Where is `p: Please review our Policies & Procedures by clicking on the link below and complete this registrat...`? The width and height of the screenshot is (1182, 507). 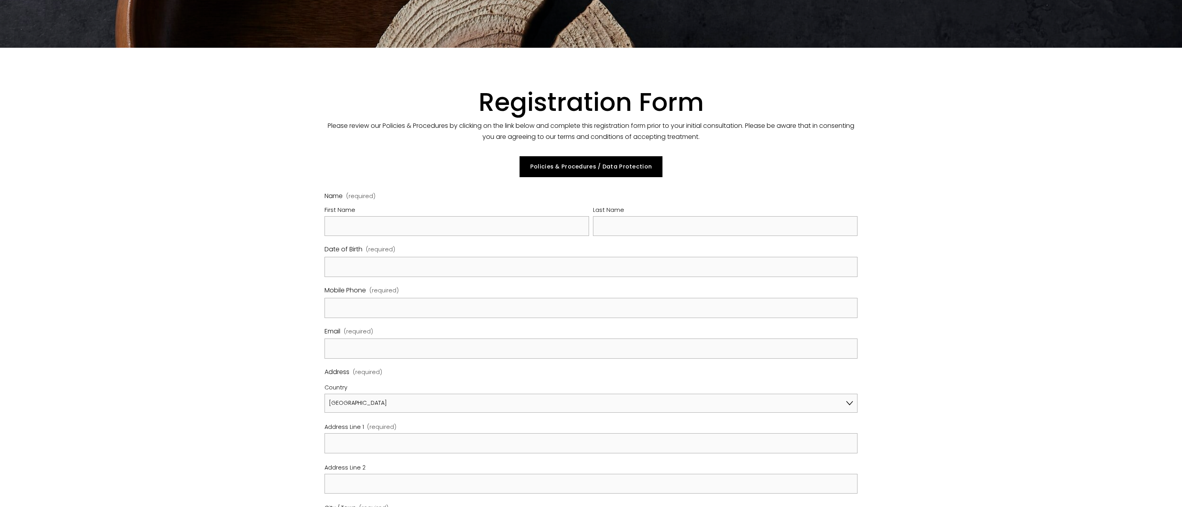
p: Please review our Policies & Procedures by clicking on the link below and complete this registrat... is located at coordinates (591, 132).